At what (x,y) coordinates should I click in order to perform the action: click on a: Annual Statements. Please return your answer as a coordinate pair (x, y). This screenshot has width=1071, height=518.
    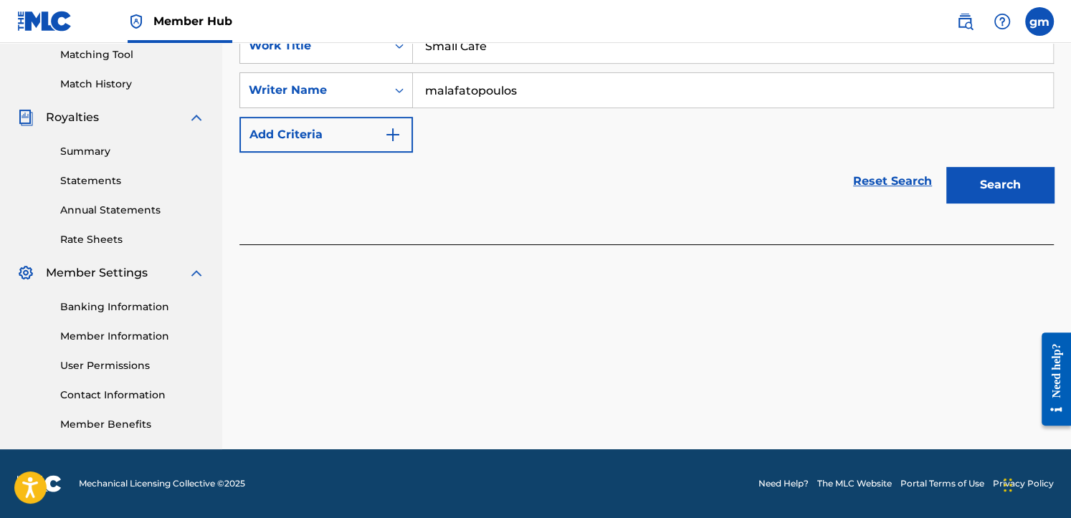
    Looking at the image, I should click on (133, 210).